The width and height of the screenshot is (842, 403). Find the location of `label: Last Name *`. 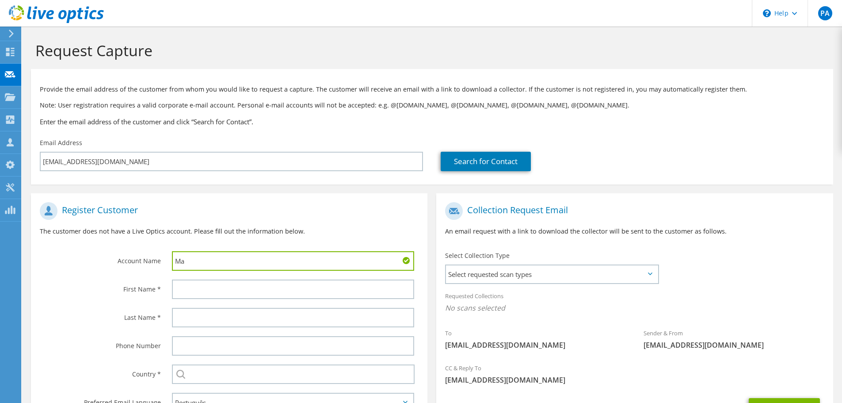

label: Last Name * is located at coordinates (100, 315).